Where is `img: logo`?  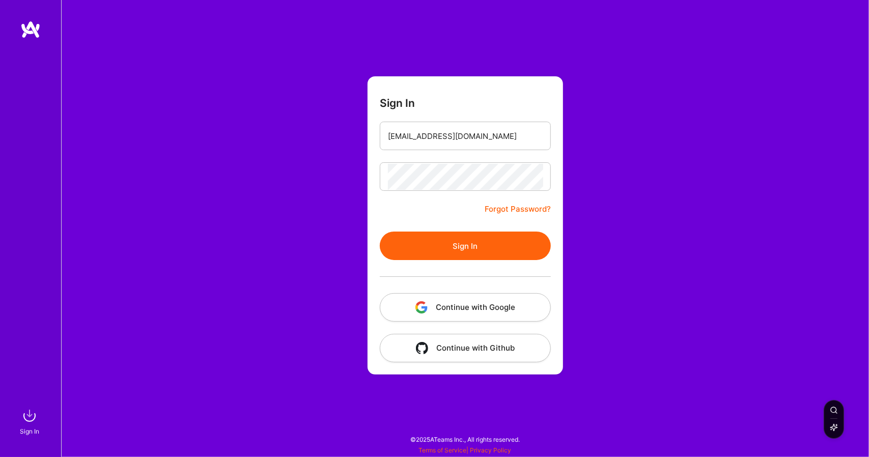 img: logo is located at coordinates (31, 30).